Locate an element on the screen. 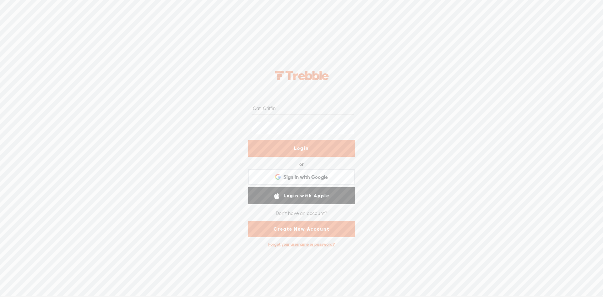  span: Sign in with Google is located at coordinates (306, 177).